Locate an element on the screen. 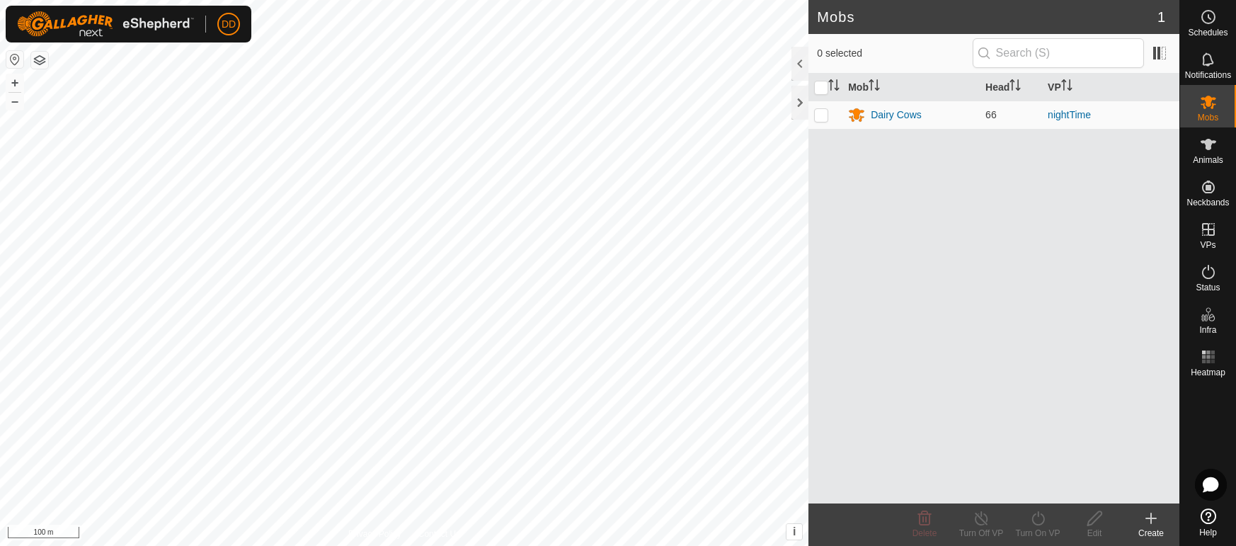 The width and height of the screenshot is (1236, 546). div: Turn On VP is located at coordinates (1038, 533).